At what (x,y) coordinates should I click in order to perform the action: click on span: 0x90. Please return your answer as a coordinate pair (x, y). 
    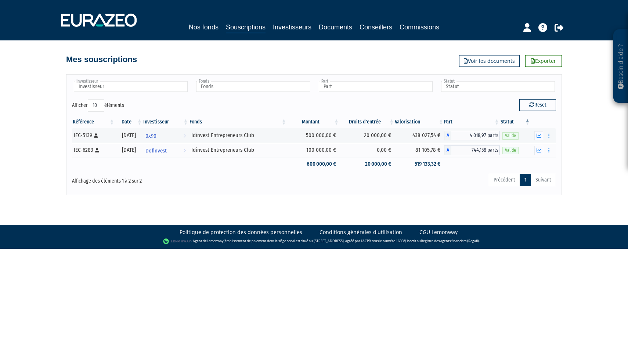
    Looking at the image, I should click on (151, 136).